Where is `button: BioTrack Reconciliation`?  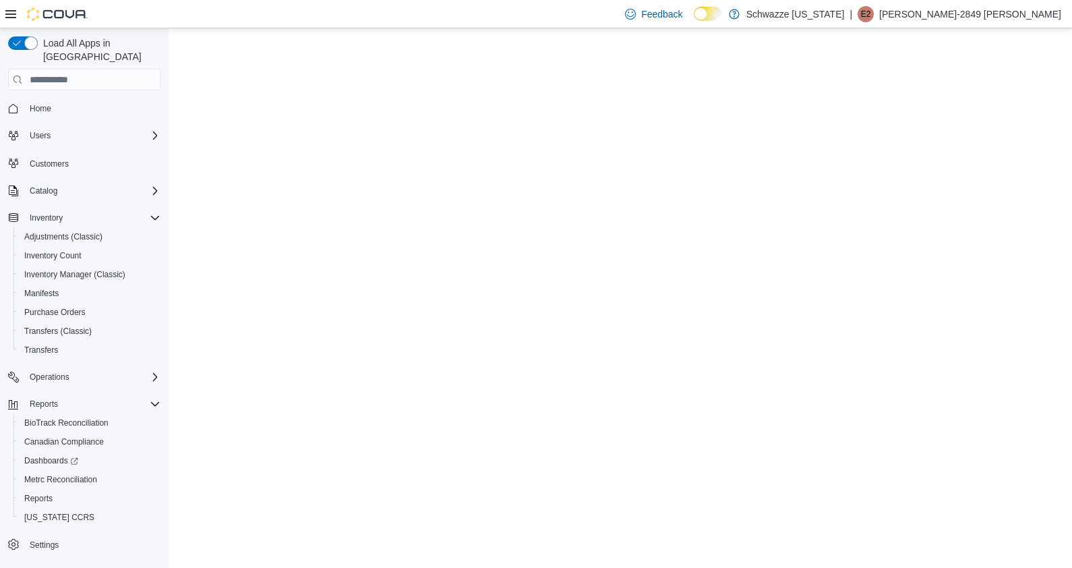 button: BioTrack Reconciliation is located at coordinates (90, 423).